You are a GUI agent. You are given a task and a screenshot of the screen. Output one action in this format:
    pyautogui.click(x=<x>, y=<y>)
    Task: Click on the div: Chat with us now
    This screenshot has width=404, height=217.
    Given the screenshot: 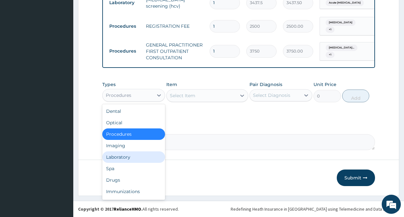 What is the action you would take?
    pyautogui.click(x=70, y=40)
    